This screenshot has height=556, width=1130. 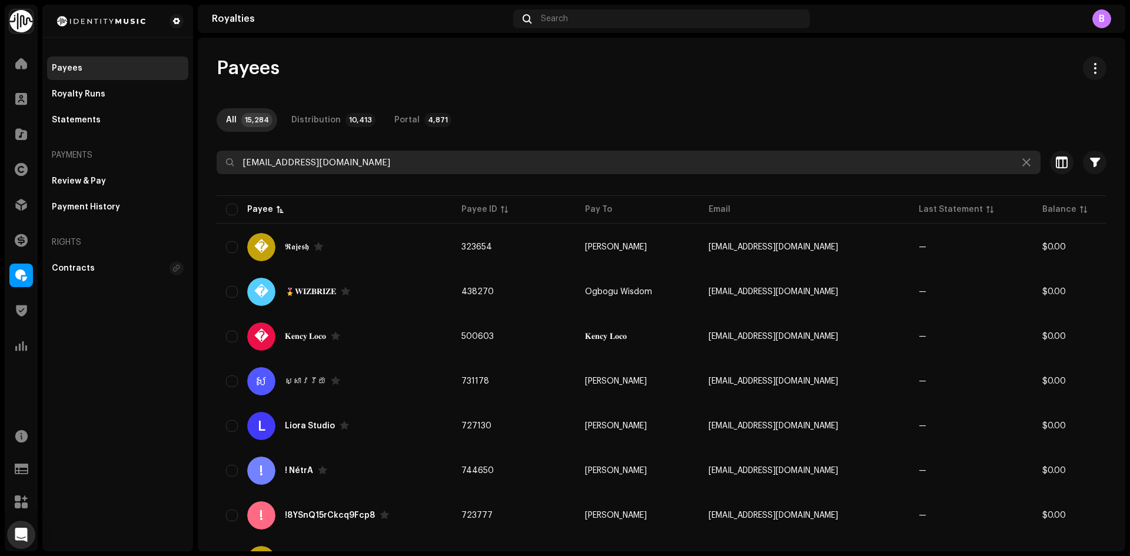 What do you see at coordinates (616, 516) in the screenshot?
I see `span: Burak Keskin` at bounding box center [616, 516].